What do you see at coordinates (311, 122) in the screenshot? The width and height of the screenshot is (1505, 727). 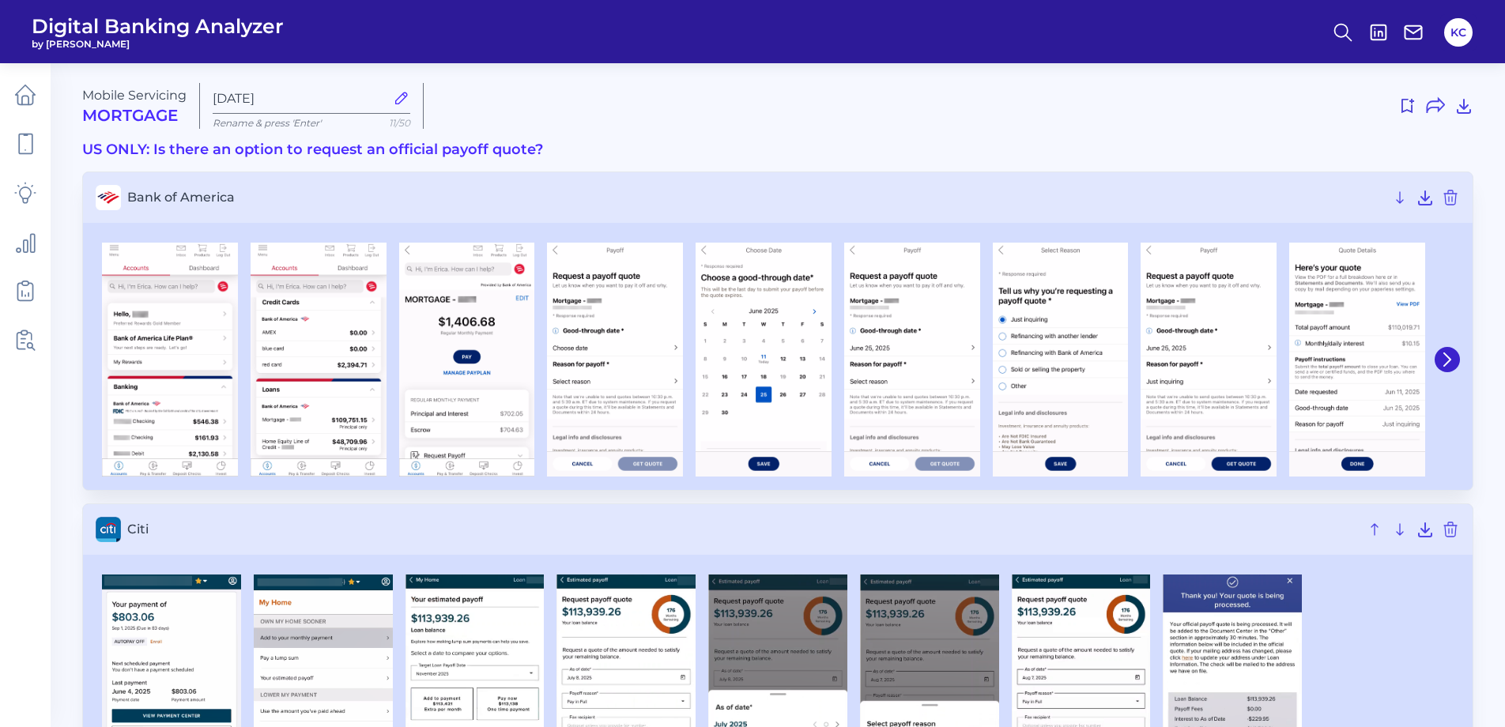 I see `p: Rename & press 'Enter'` at bounding box center [311, 122].